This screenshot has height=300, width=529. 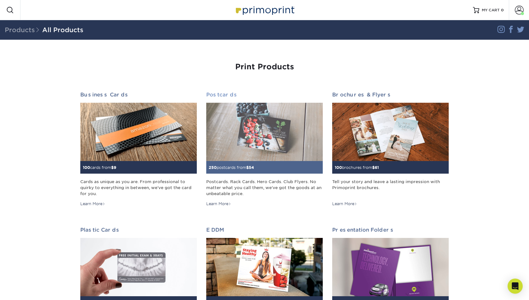 I want to click on span: 9, so click(x=115, y=167).